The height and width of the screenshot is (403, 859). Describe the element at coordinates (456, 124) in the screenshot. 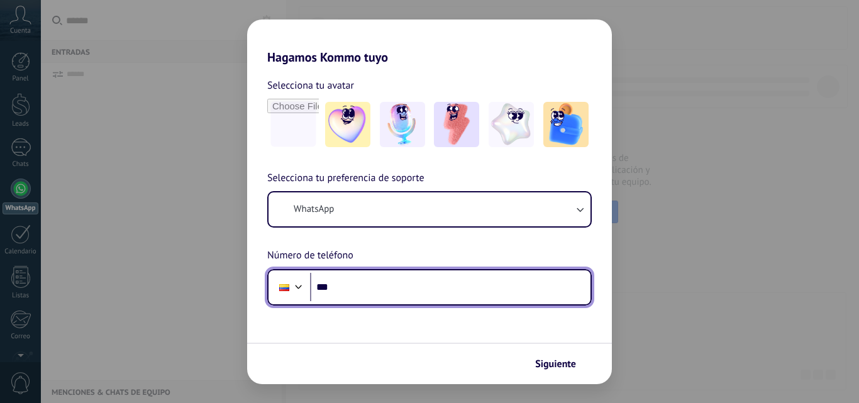

I see `img: -3.jpeg` at that location.